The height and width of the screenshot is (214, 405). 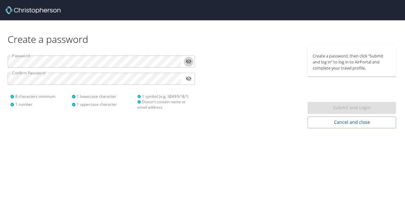 I want to click on img: Christopherson_logo_rev.png, so click(x=33, y=10).